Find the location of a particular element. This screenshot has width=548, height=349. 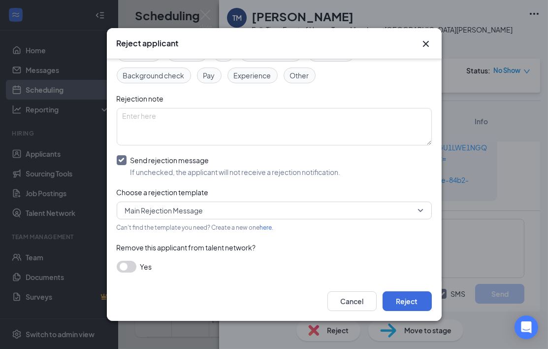

span: Other is located at coordinates (300, 75).